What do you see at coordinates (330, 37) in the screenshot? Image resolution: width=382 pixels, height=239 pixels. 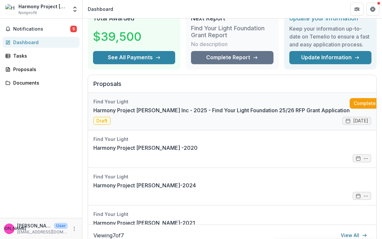 I see `h3: Keep your information up-to-date on Temelio to ensure a fast and easy application process.` at bounding box center [330, 37].